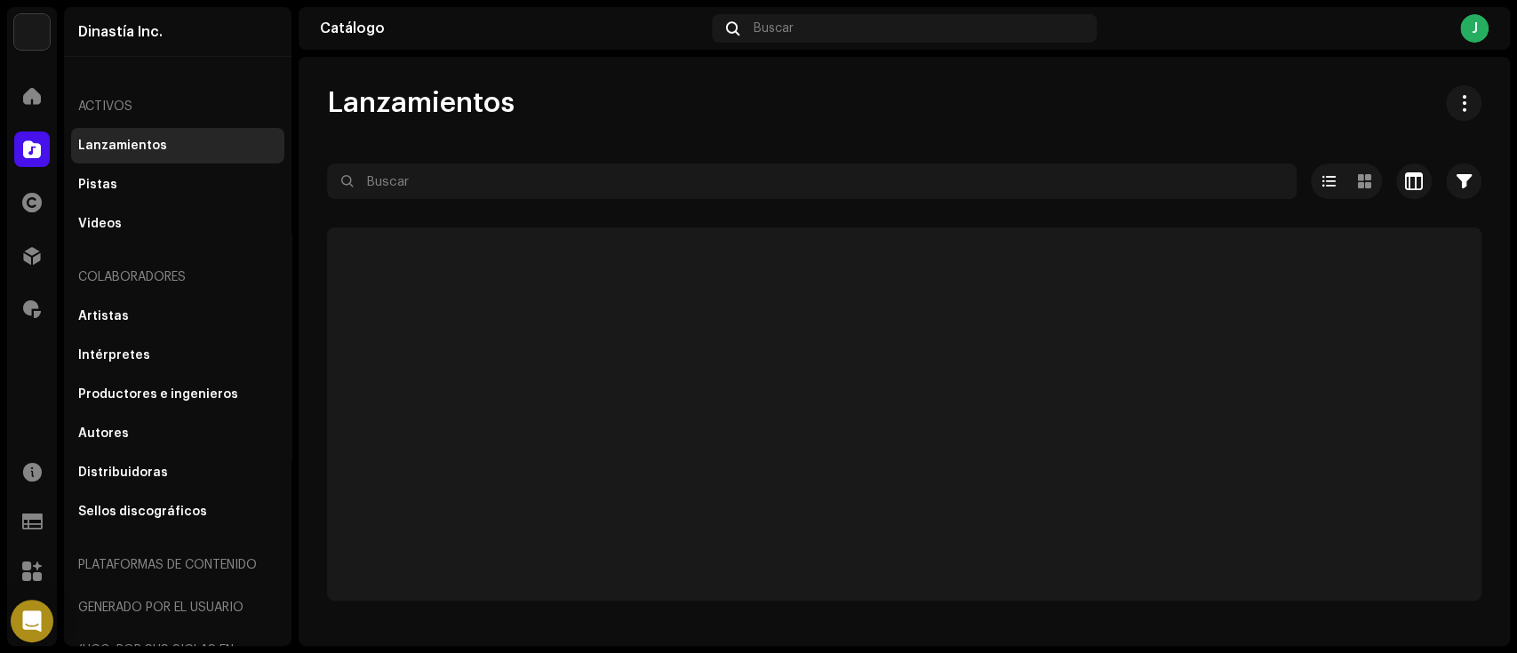 The width and height of the screenshot is (1517, 653). What do you see at coordinates (32, 32) in the screenshot?
I see `img: 48257be4-38e1-423f-bf03-81300282f8d9` at bounding box center [32, 32].